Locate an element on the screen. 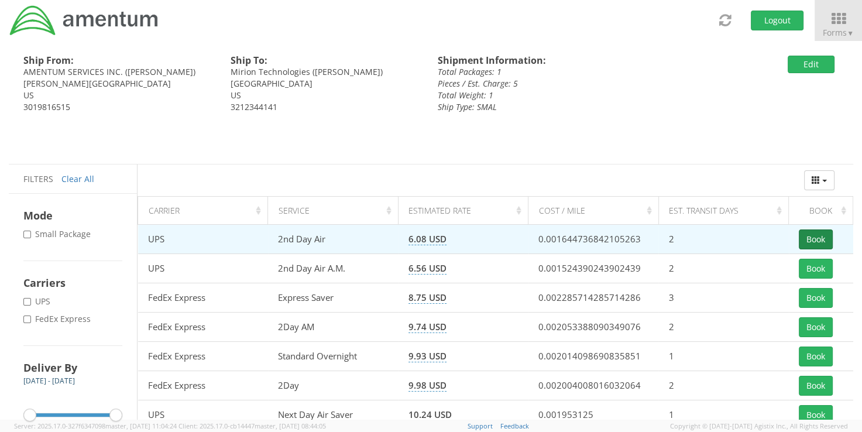 The height and width of the screenshot is (432, 862). button: Edit is located at coordinates (811, 64).